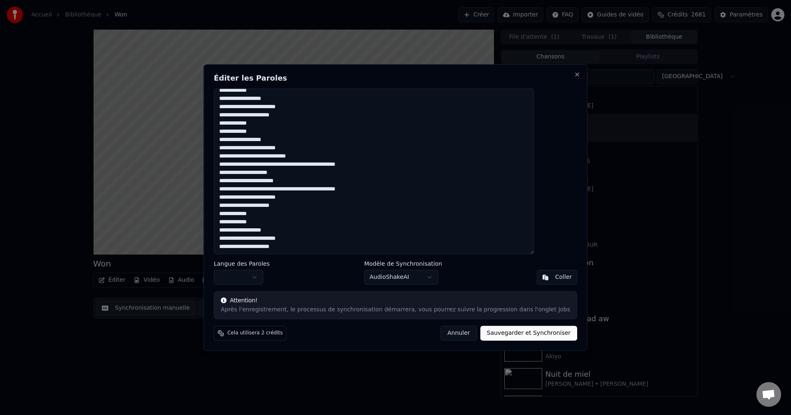  Describe the element at coordinates (529, 334) in the screenshot. I see `button: Sauvegarder et Synchroniser` at that location.